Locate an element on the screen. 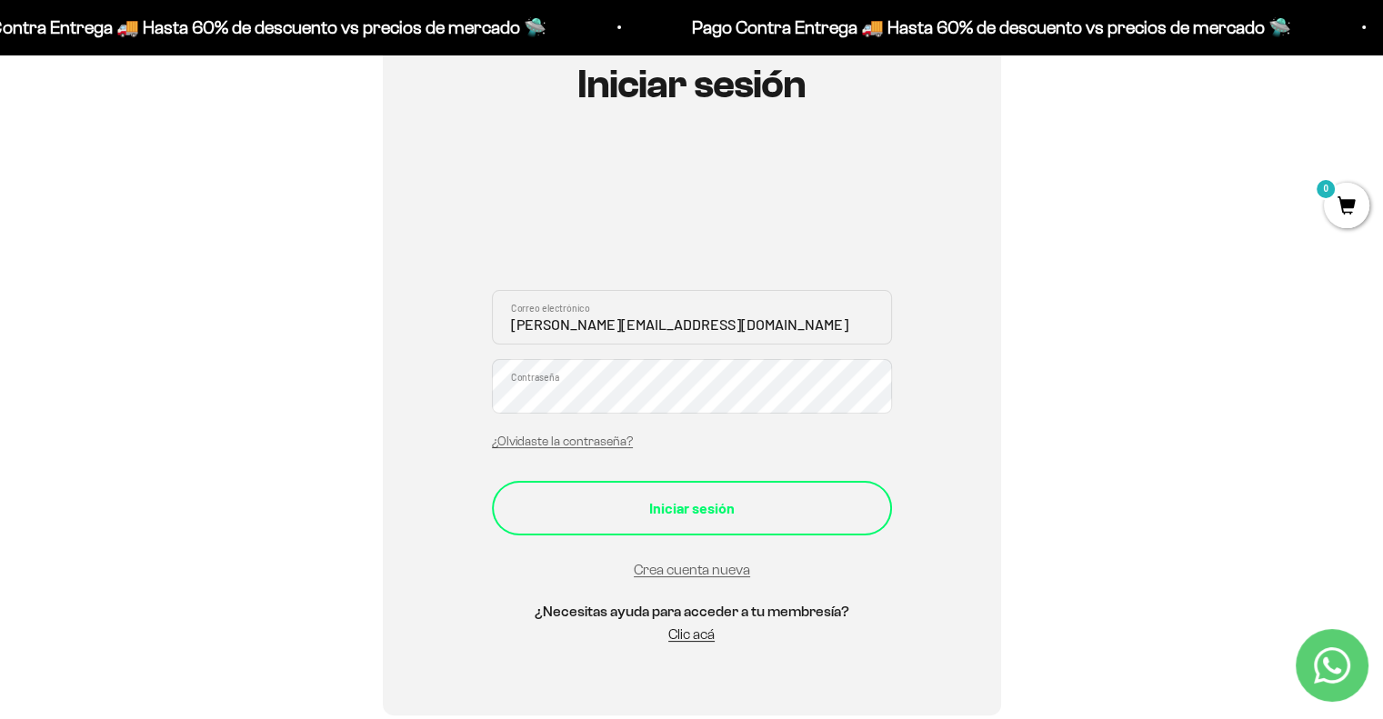  p: Pago Contra Entrega 🚚 Hasta 60% de descuento vs precios de mercado 🛸 is located at coordinates (984, 27).